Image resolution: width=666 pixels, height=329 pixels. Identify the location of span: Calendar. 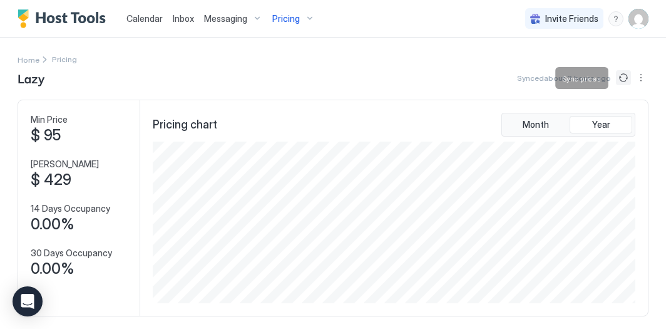
(145, 18).